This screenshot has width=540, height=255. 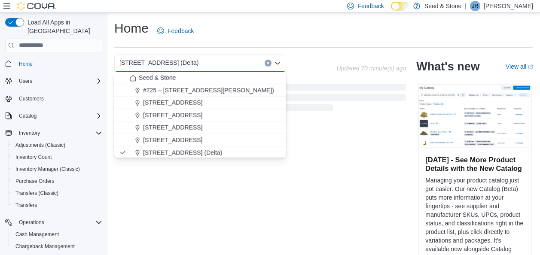 What do you see at coordinates (400, 6) in the screenshot?
I see `input: Dark Mode` at bounding box center [400, 6].